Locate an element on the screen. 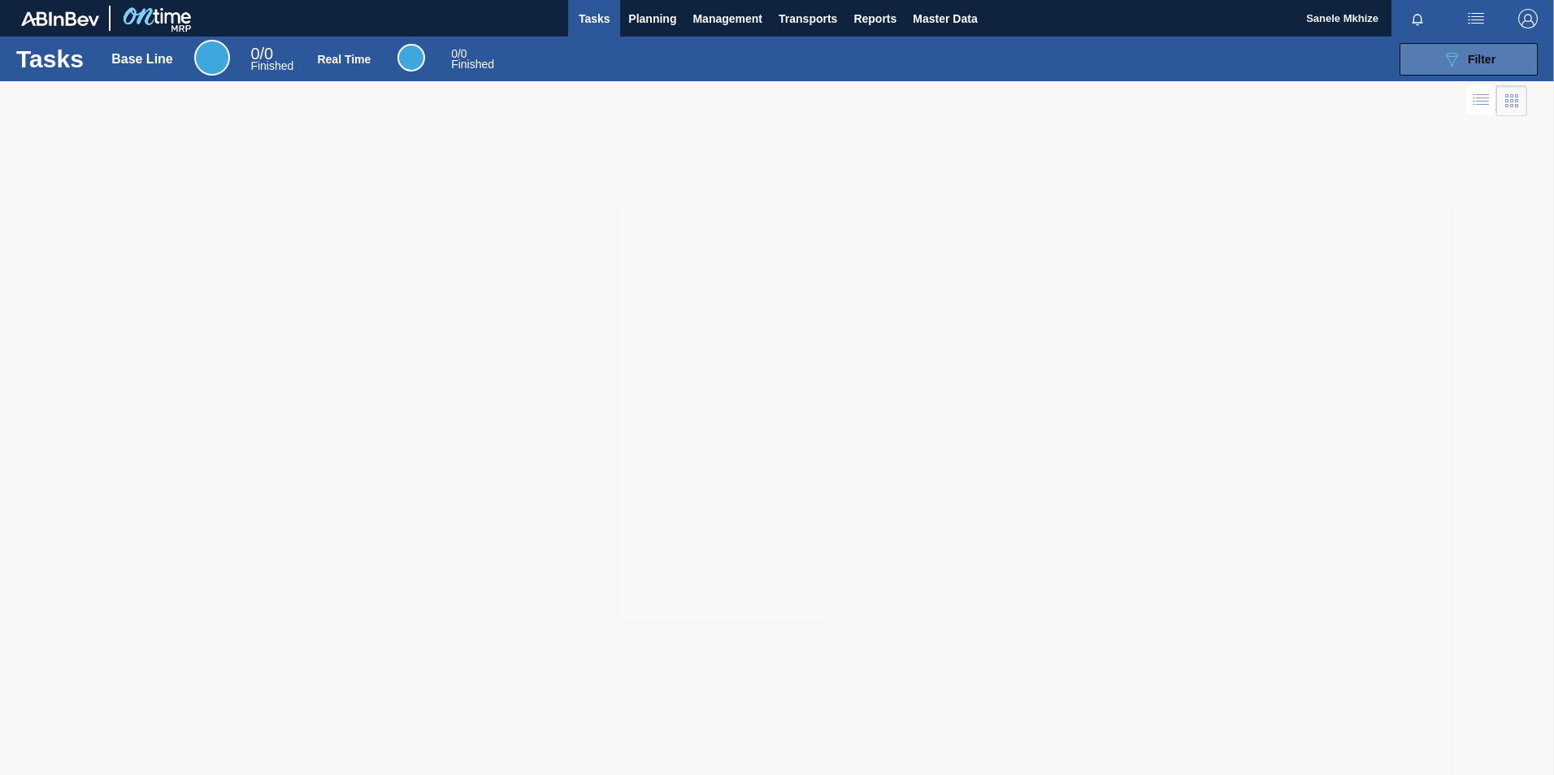 This screenshot has width=1554, height=775. span: Management is located at coordinates (727, 19).